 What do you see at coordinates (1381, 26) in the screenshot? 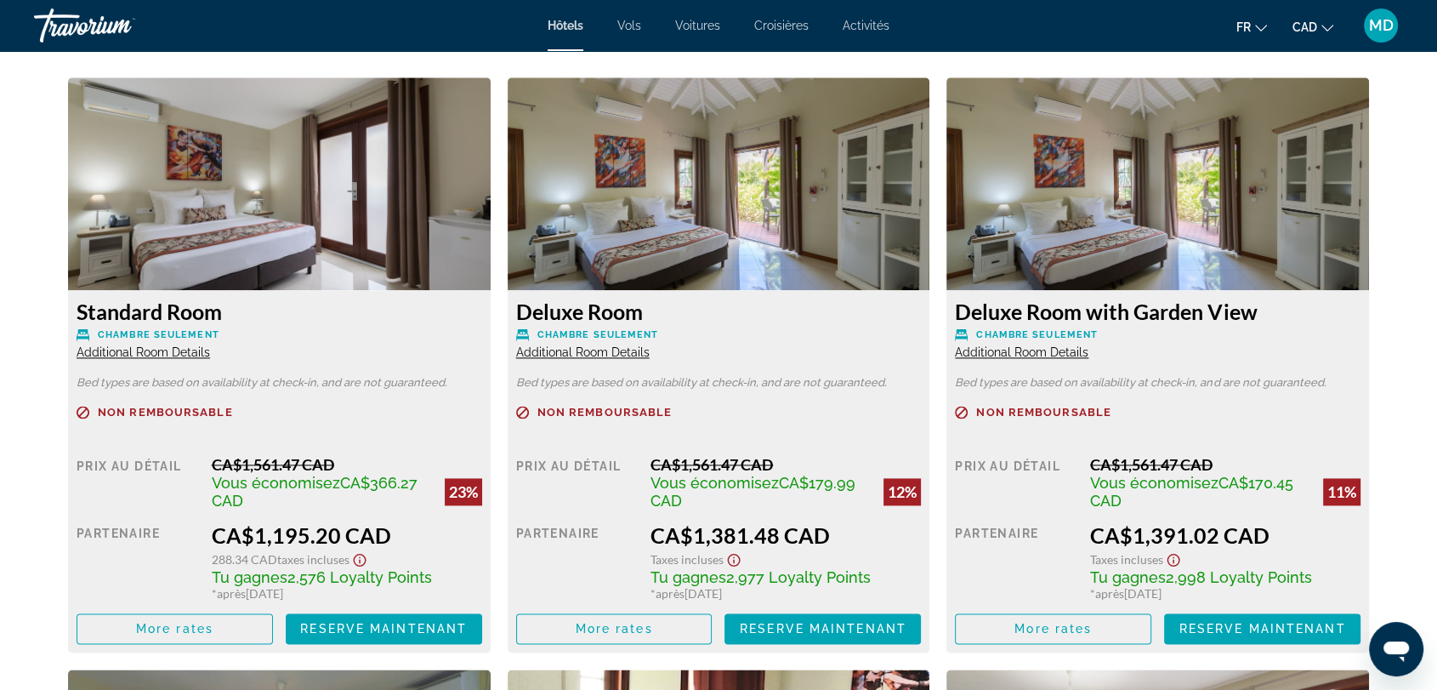
I see `span: MD` at bounding box center [1381, 26].